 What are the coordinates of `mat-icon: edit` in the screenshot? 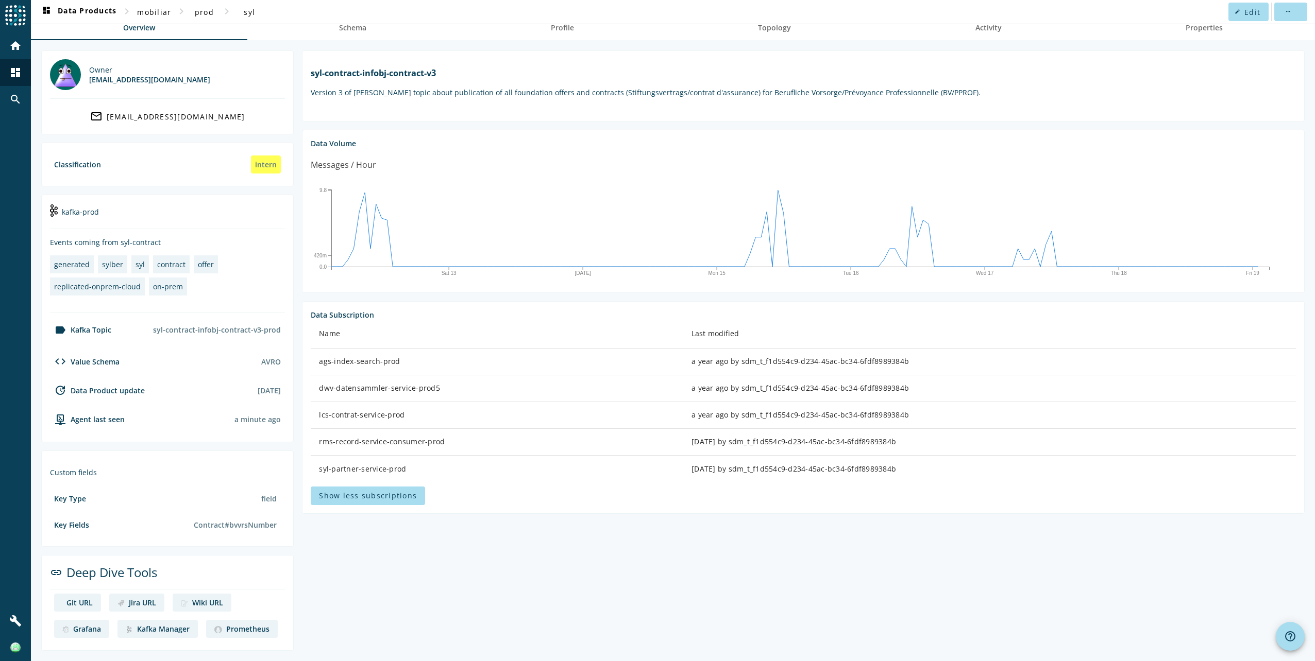 It's located at (1237, 11).